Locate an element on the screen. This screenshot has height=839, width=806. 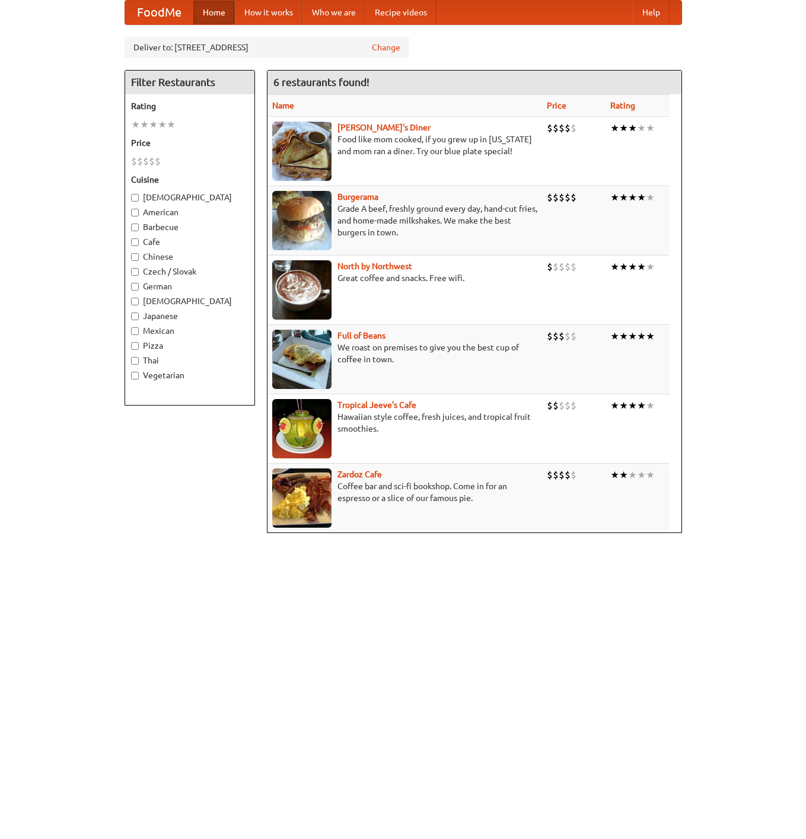
a: Name is located at coordinates (283, 106).